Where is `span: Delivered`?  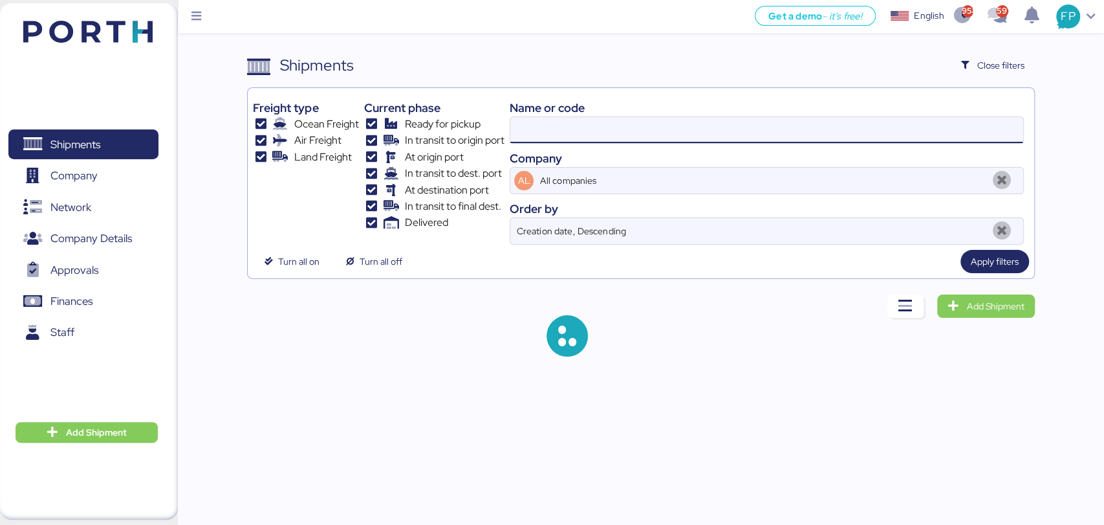 span: Delivered is located at coordinates (426, 223).